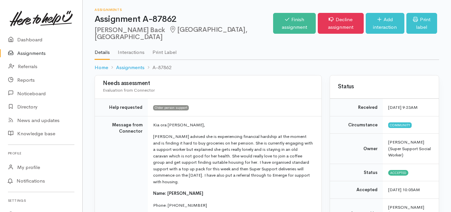 The width and height of the screenshot is (451, 212). What do you see at coordinates (421, 23) in the screenshot?
I see `a: Print label` at bounding box center [421, 23].